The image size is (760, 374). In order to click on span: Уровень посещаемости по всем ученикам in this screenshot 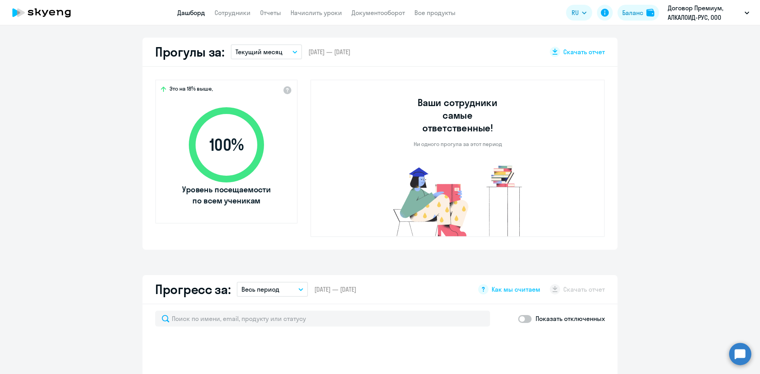, I will do `click(226, 195)`.